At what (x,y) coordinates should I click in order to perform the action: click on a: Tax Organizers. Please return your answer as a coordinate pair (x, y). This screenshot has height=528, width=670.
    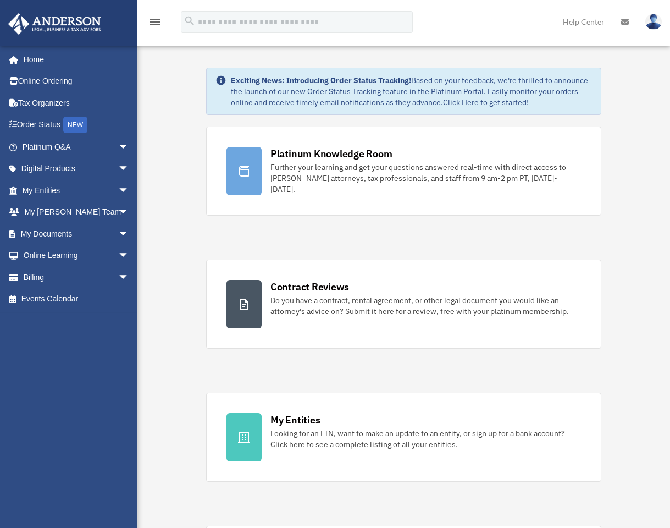
    Looking at the image, I should click on (76, 103).